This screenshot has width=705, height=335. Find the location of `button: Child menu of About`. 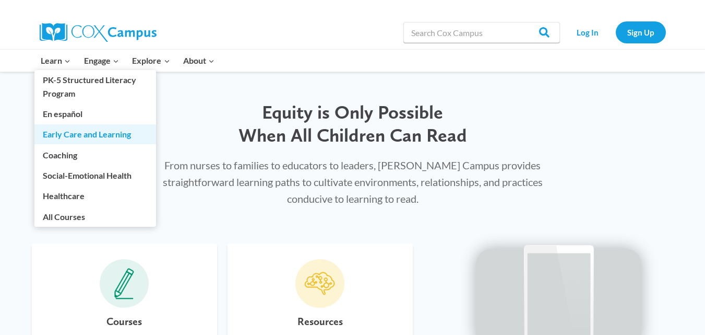

button: Child menu of About is located at coordinates (199, 61).